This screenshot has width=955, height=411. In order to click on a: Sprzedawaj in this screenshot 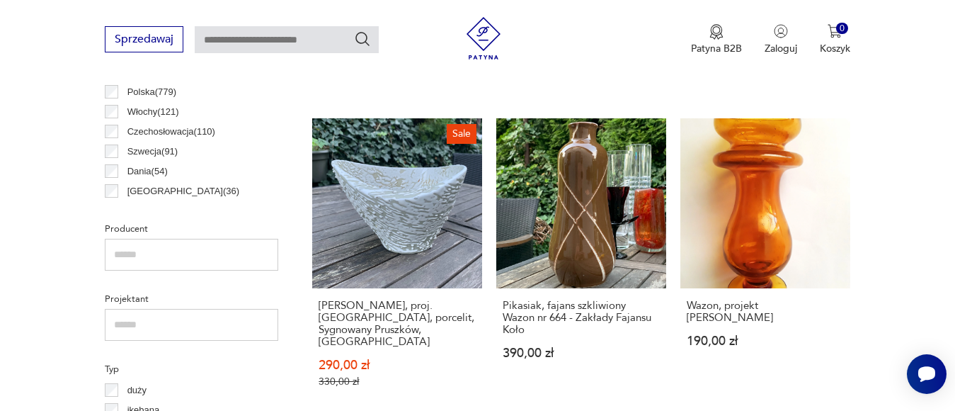, I will do `click(144, 40)`.